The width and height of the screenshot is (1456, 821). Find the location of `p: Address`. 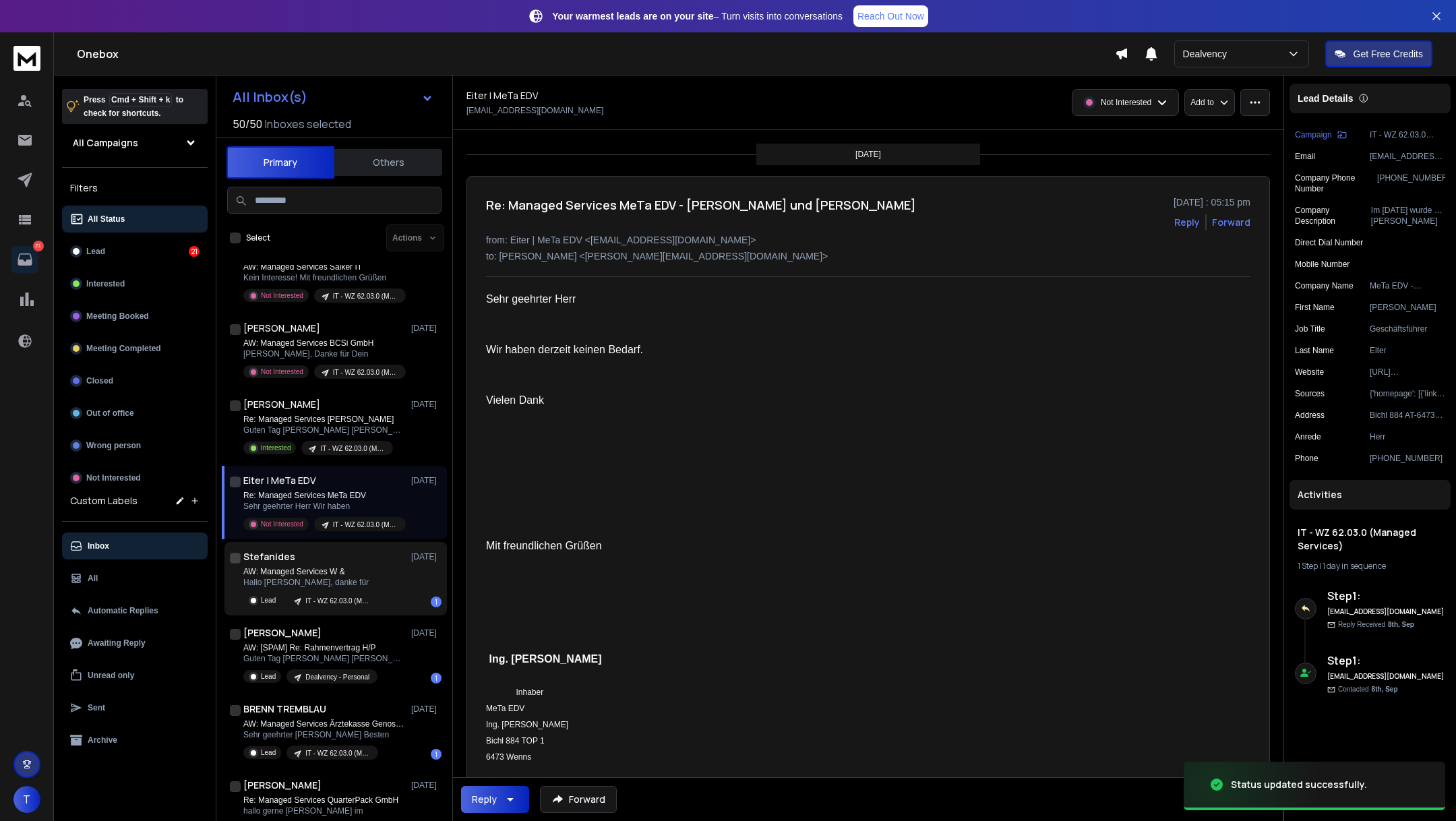

p: Address is located at coordinates (1309, 415).